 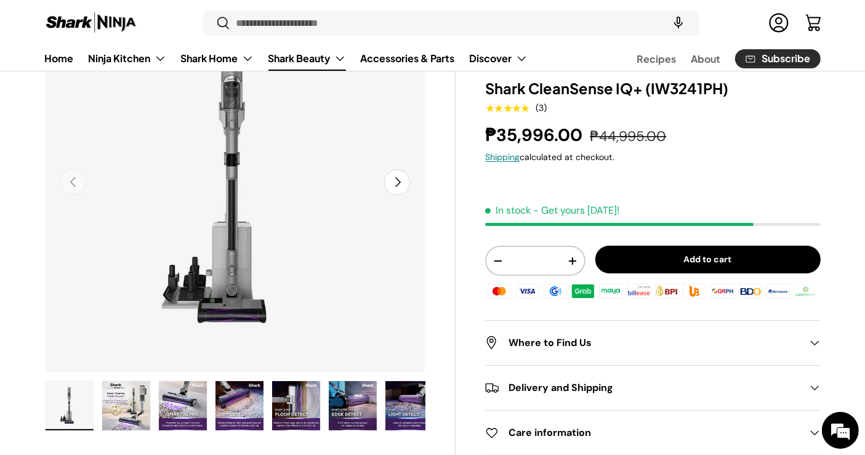 I want to click on img: qrph, so click(x=722, y=291).